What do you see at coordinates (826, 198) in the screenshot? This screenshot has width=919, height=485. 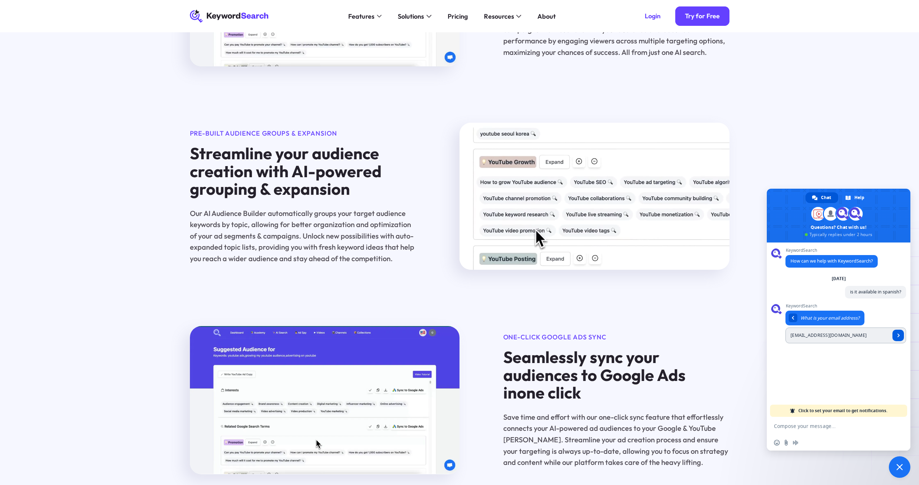 I see `span: Chat` at bounding box center [826, 198].